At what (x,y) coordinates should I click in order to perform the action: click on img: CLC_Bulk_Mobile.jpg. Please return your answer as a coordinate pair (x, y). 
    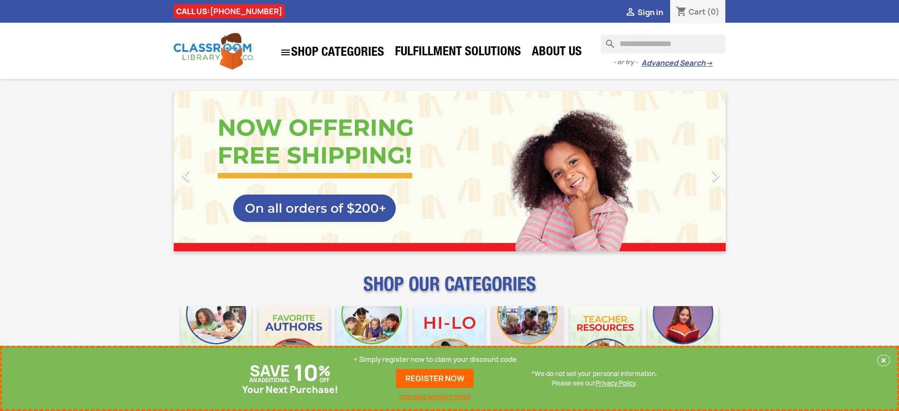
    Looking at the image, I should click on (216, 341).